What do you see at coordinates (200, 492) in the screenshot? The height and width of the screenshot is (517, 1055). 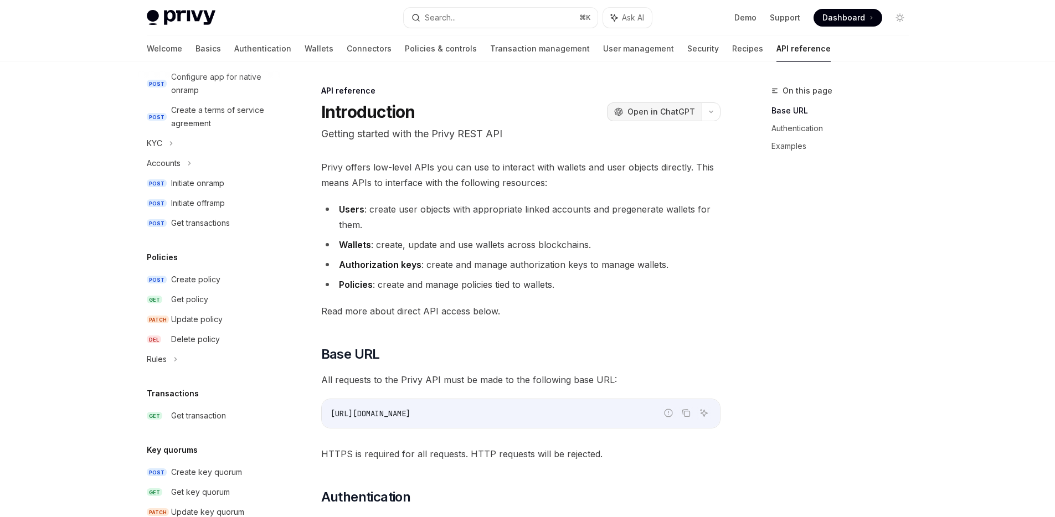 I see `div: Get key quorum` at bounding box center [200, 492].